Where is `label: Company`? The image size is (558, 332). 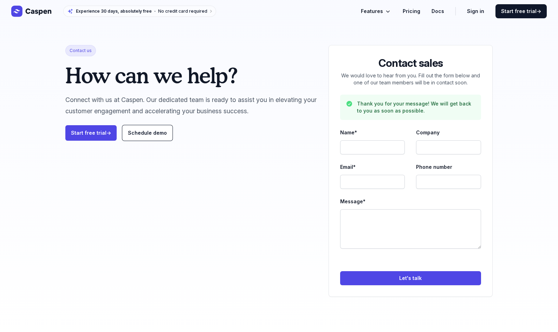
label: Company is located at coordinates (449, 133).